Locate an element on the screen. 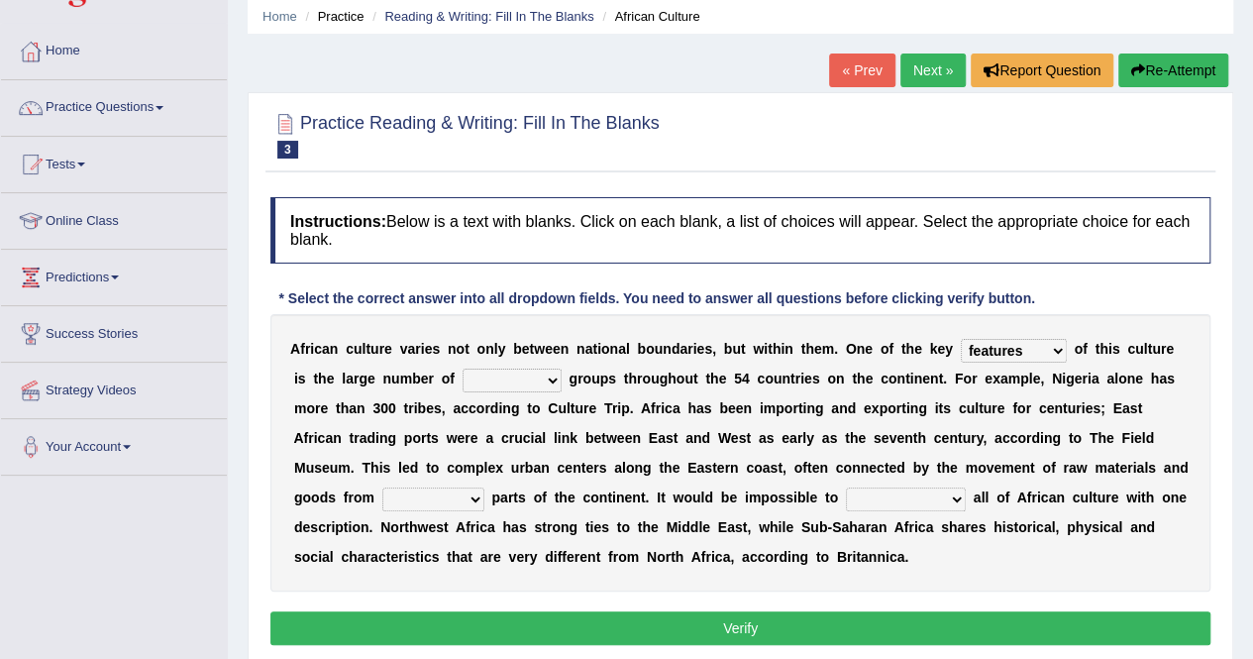  b: 0 is located at coordinates (384, 408).